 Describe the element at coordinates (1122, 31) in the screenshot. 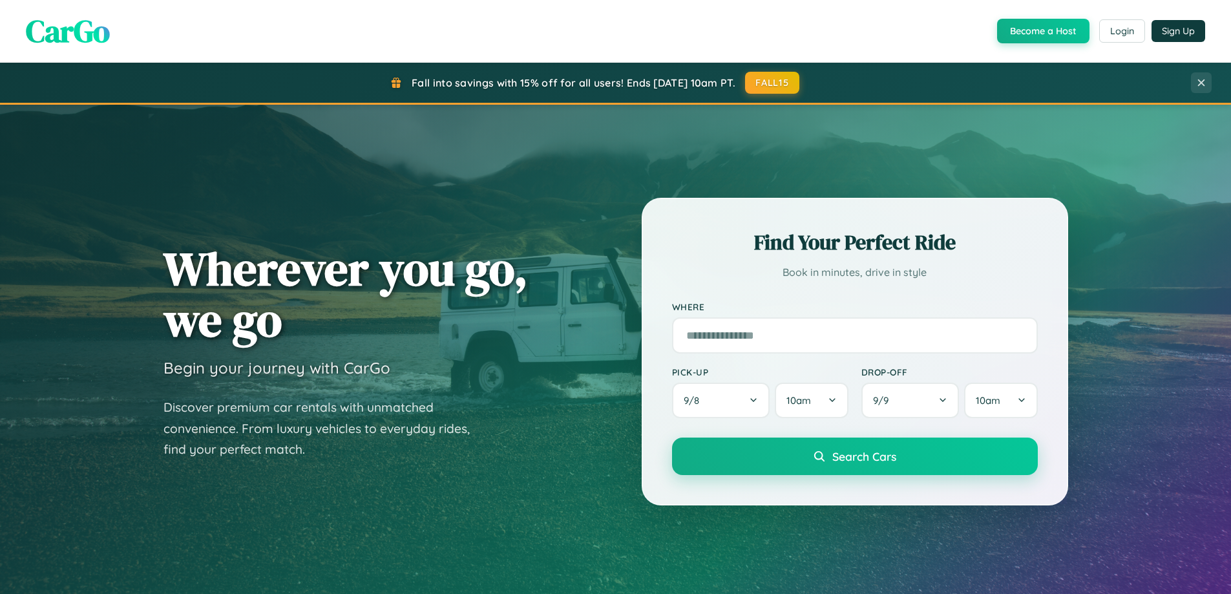

I see `button: Login` at that location.